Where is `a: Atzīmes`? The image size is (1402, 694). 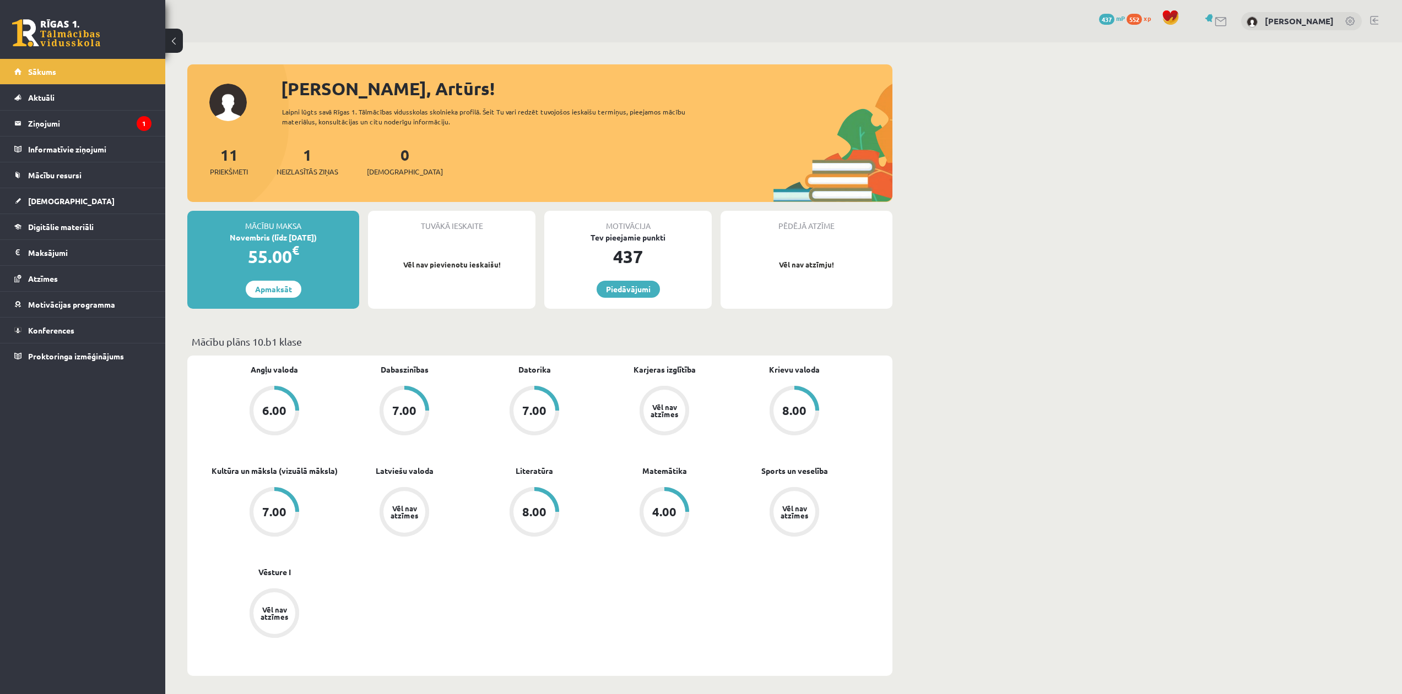
a: Atzīmes is located at coordinates (83, 279).